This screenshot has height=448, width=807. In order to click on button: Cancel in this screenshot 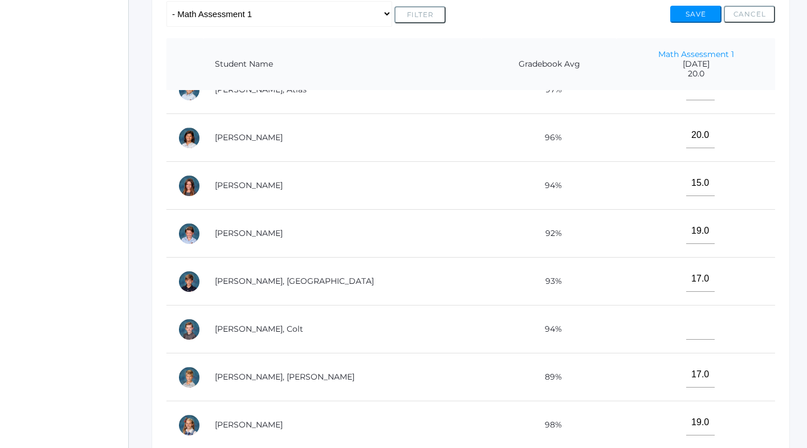, I will do `click(750, 14)`.